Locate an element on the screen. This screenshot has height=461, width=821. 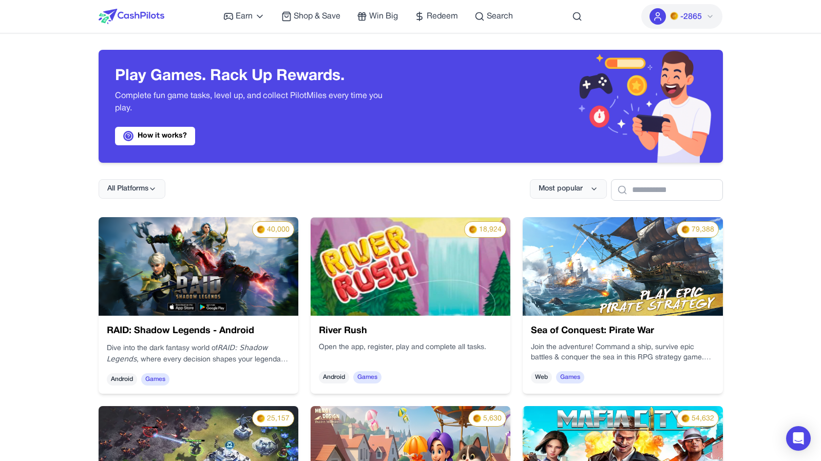
span: 25,157 is located at coordinates (278, 419).